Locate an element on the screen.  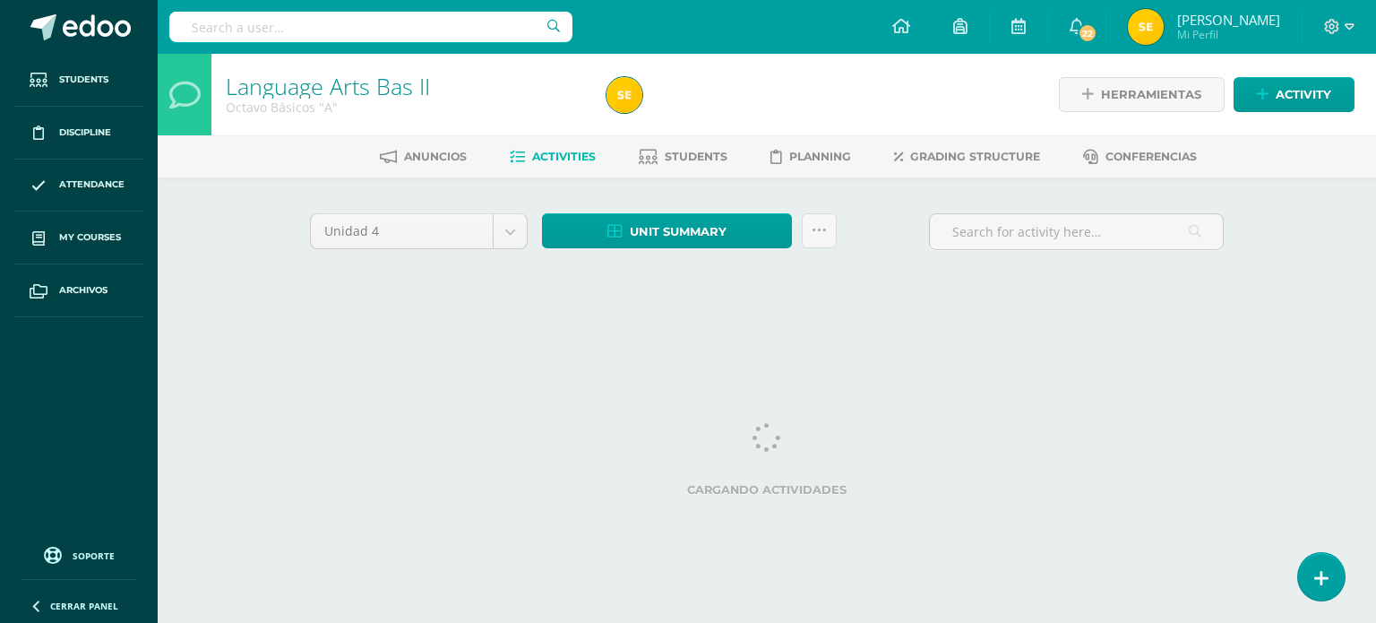
span: Mi Perfil is located at coordinates (1229, 34).